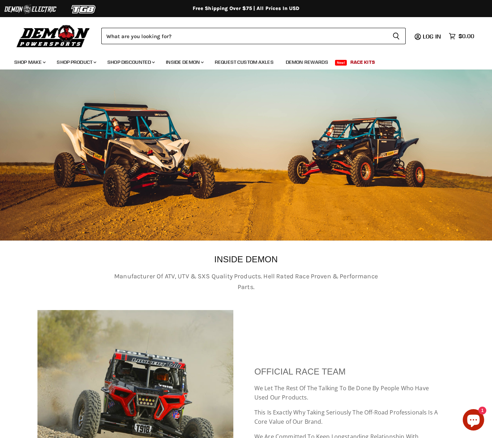 This screenshot has width=492, height=438. What do you see at coordinates (53, 36) in the screenshot?
I see `img: Demon Powersports` at bounding box center [53, 36].